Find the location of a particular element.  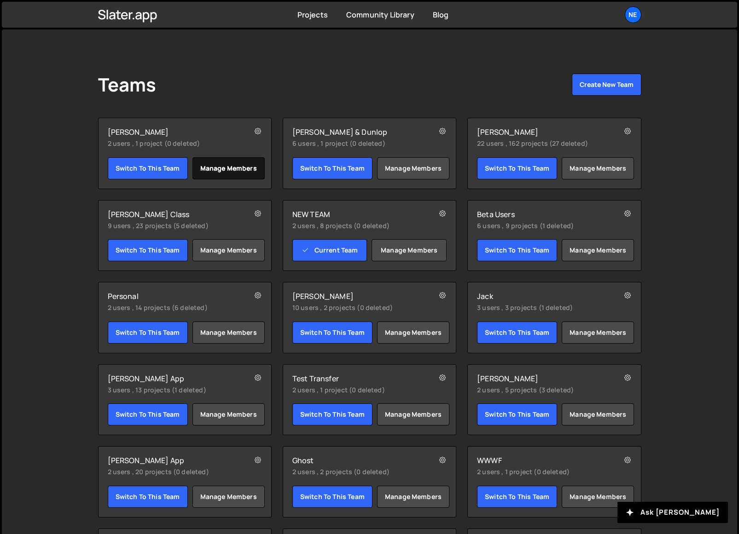

h1: Teams is located at coordinates (127, 85).